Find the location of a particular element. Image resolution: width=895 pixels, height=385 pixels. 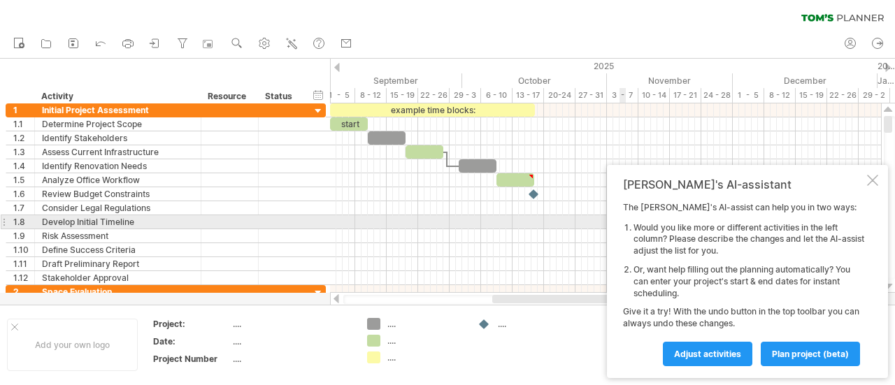

div: Activity is located at coordinates (117, 96).